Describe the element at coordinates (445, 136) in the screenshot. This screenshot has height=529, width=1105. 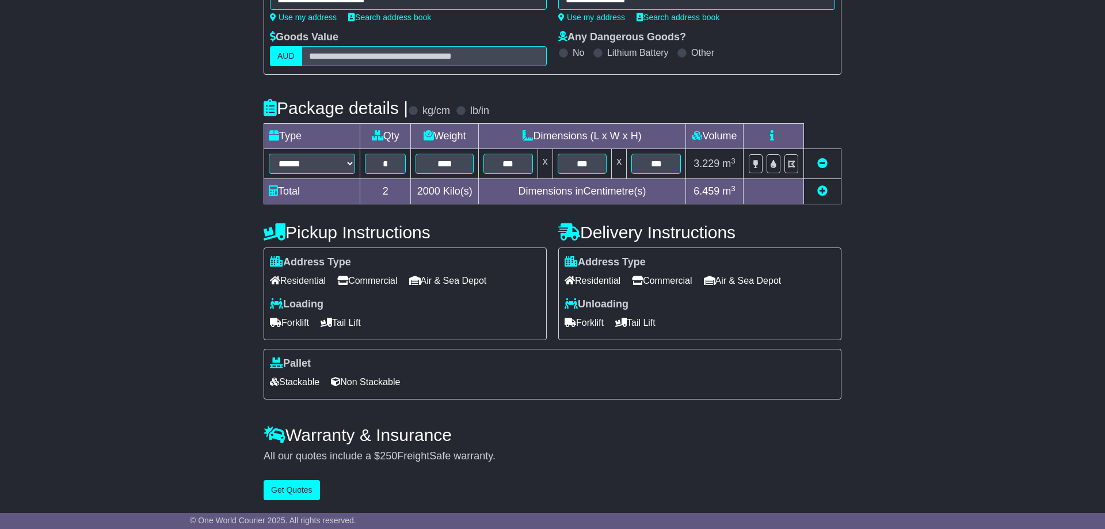
I see `td: Weight` at that location.